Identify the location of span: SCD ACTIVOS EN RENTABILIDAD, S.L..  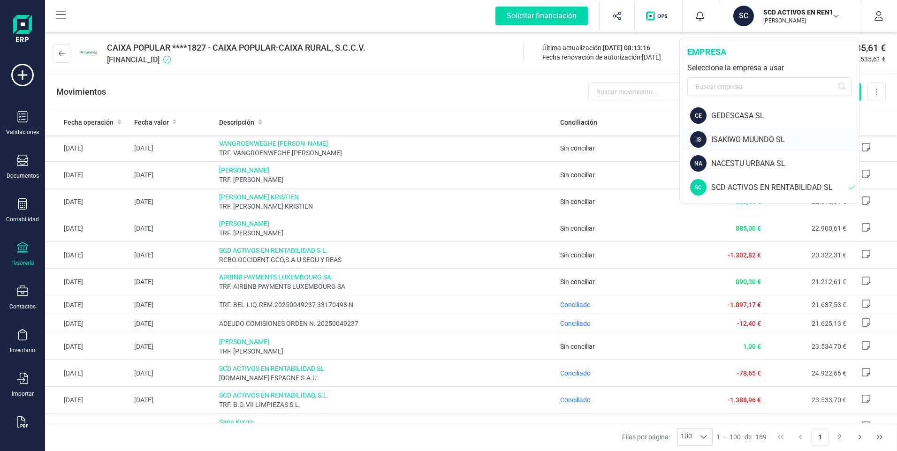
(386, 396).